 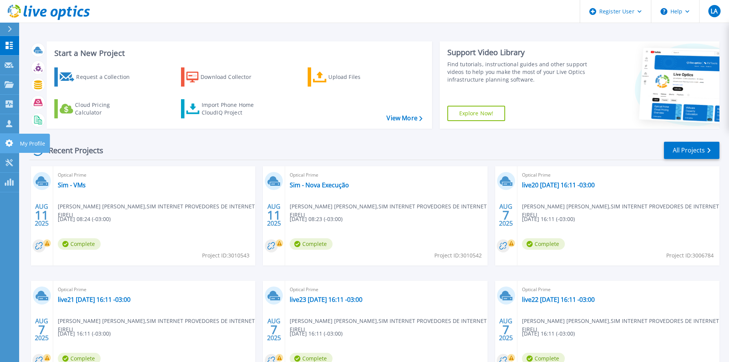 What do you see at coordinates (359, 77) in the screenshot?
I see `div: Upload Files` at bounding box center [359, 77].